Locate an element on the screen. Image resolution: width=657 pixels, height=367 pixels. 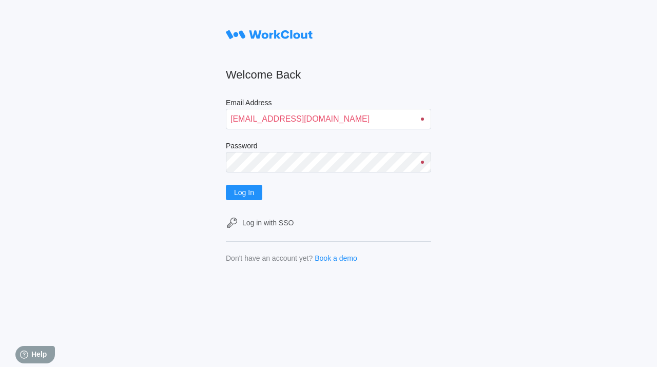
span: Log In is located at coordinates (244, 193).